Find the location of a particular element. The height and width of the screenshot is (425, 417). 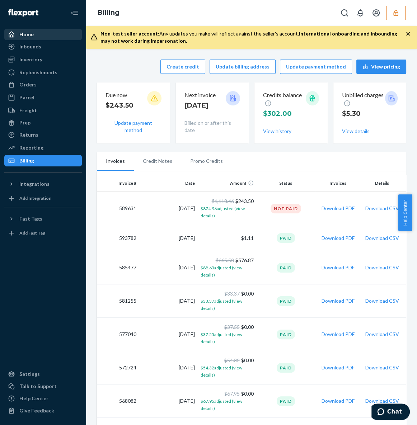

span: Chat is located at coordinates (23, 8).